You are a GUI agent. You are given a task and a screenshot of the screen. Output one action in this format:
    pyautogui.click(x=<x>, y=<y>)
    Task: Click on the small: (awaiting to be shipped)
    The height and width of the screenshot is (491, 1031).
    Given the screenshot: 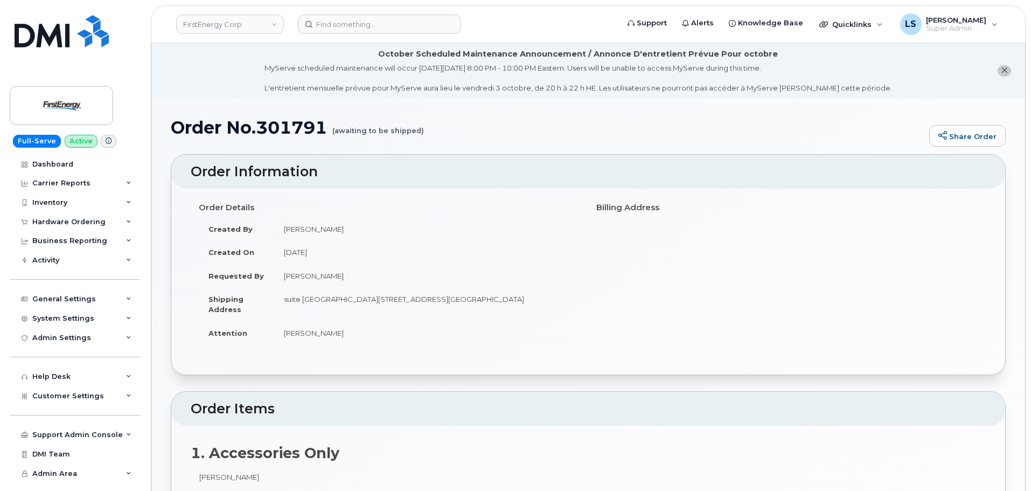 What is the action you would take?
    pyautogui.click(x=378, y=126)
    